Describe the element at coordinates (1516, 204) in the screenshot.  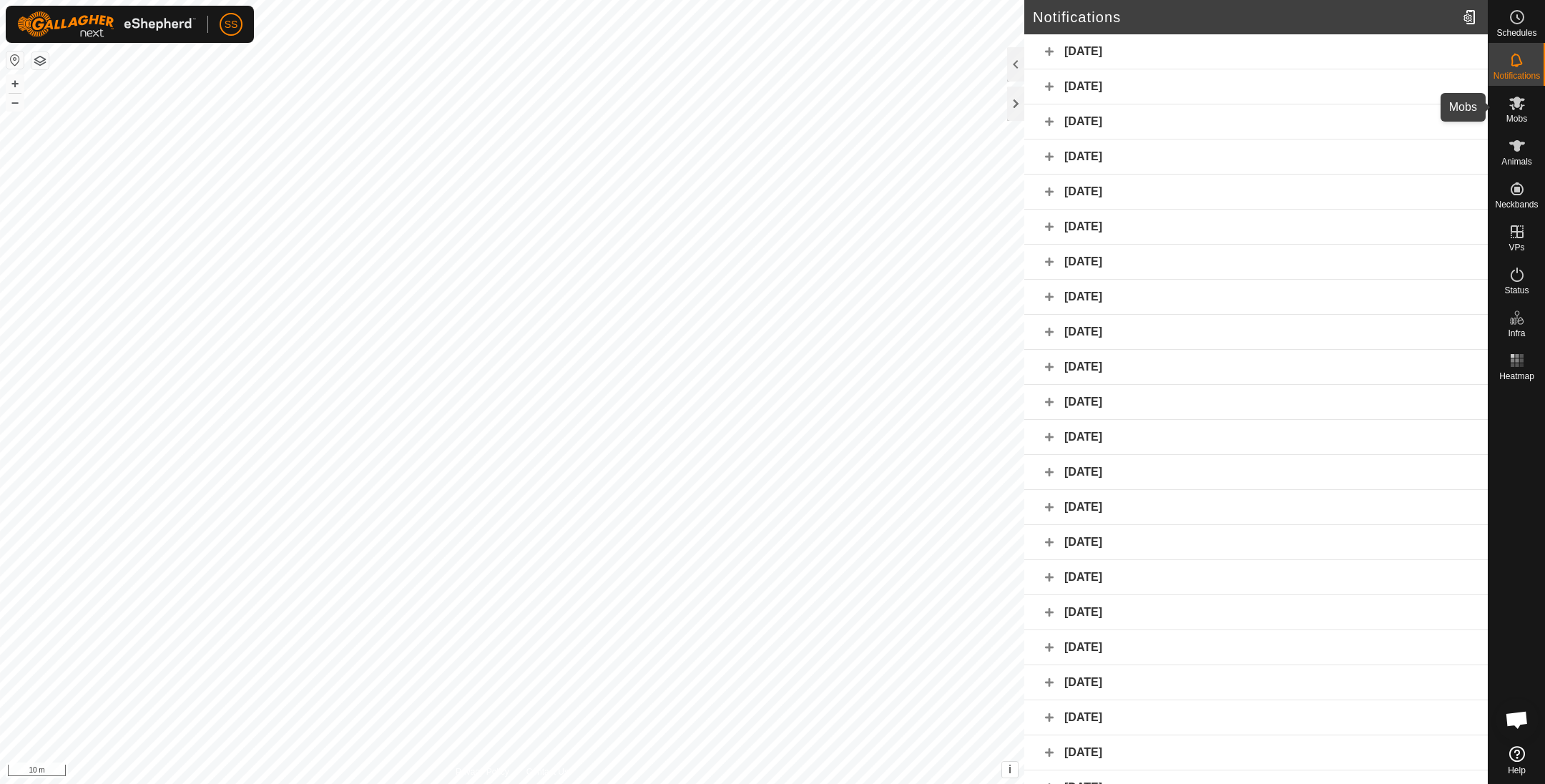
I see `span: Neckbands` at that location.